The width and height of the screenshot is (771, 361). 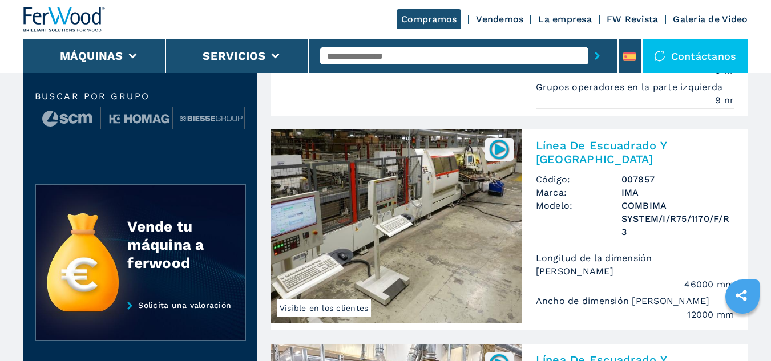 What do you see at coordinates (630, 87) in the screenshot?
I see `p: Grupos operadores en la parte izquierda` at bounding box center [630, 87].